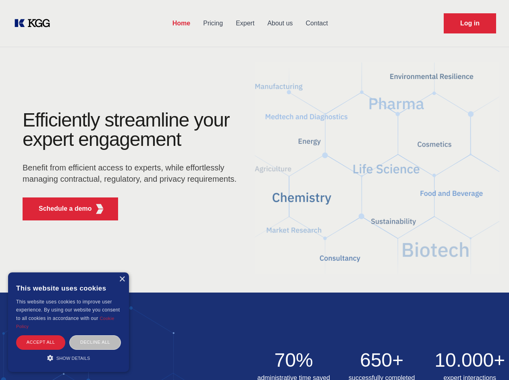 This screenshot has height=380, width=509. What do you see at coordinates (132, 173) in the screenshot?
I see `p: Benefit from efficient access to experts, while effortlessly managing contractual, regulatory, an...` at bounding box center [132, 173].